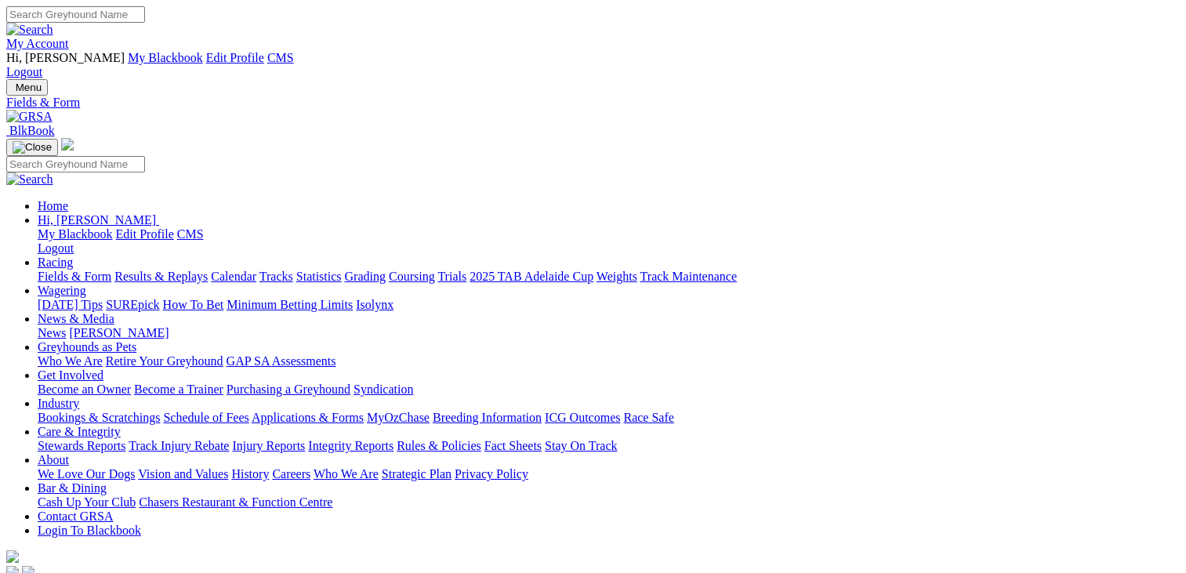 The height and width of the screenshot is (573, 1186). Describe the element at coordinates (165, 361) in the screenshot. I see `a: Retire Your Greyhound` at that location.